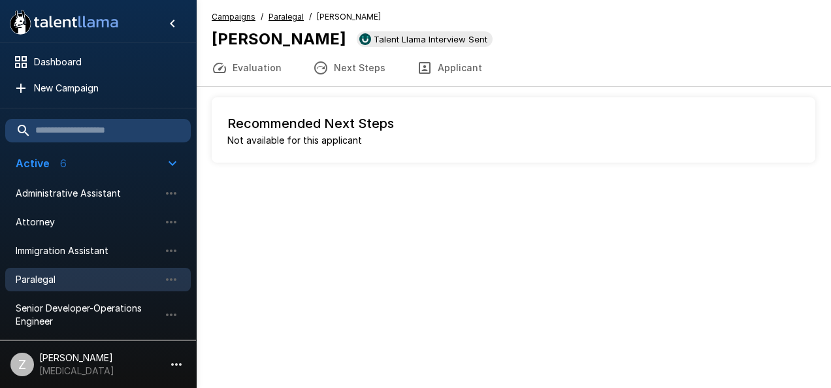 This screenshot has width=831, height=388. Describe the element at coordinates (286, 16) in the screenshot. I see `u: Paralegal` at that location.